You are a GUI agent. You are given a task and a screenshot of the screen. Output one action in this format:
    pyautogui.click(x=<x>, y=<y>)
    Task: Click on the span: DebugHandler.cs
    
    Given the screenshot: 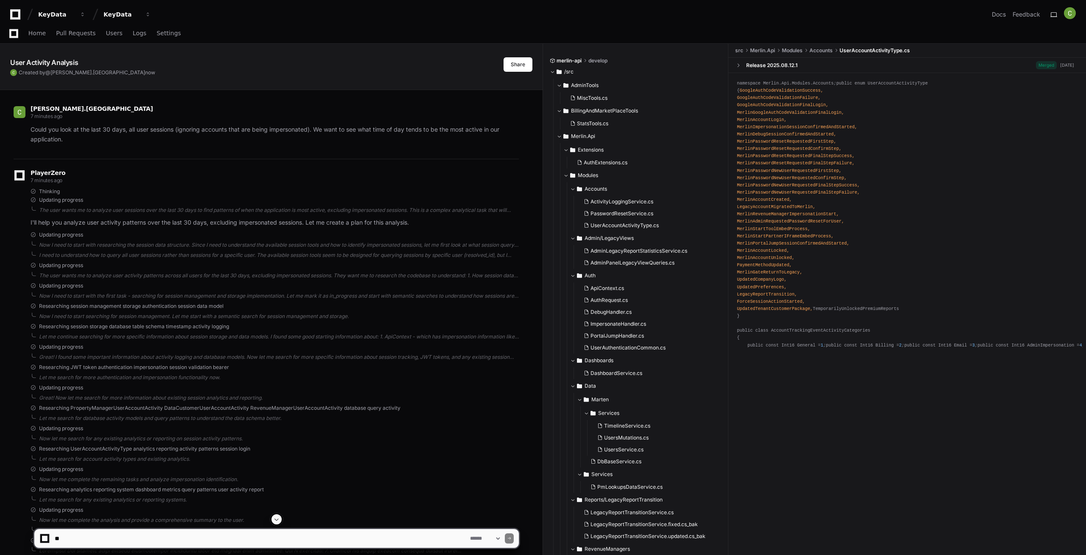 What is the action you would take?
    pyautogui.click(x=611, y=312)
    